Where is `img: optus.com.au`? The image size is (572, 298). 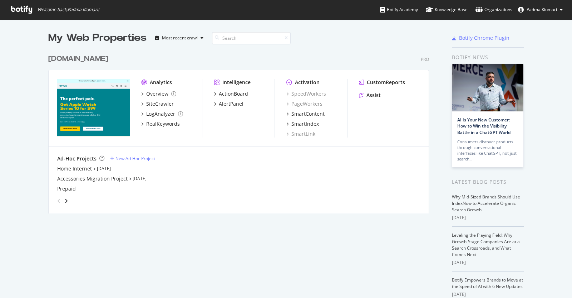
img: optus.com.au is located at coordinates (93, 108).